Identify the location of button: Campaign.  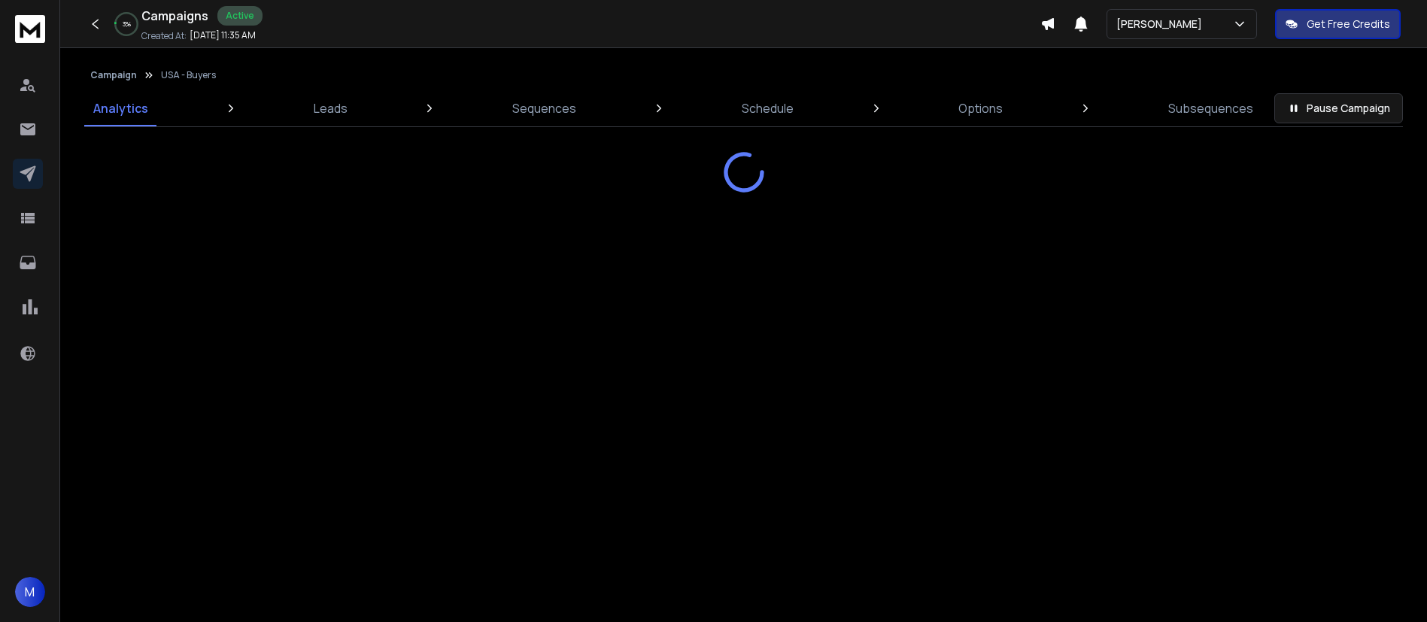
(114, 75).